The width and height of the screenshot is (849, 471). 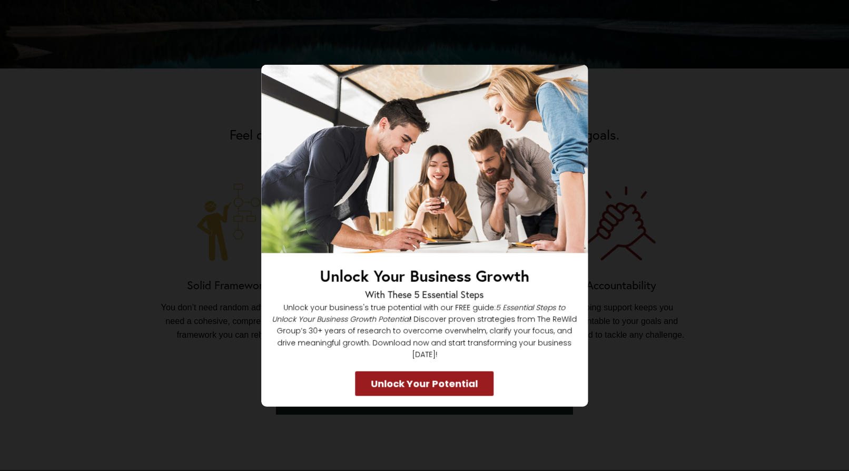 I want to click on img: Coaching Popup, so click(x=425, y=159).